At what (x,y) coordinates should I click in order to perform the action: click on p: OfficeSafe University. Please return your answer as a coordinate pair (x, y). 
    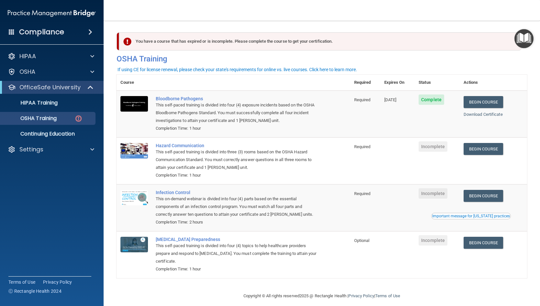
    Looking at the image, I should click on (50, 87).